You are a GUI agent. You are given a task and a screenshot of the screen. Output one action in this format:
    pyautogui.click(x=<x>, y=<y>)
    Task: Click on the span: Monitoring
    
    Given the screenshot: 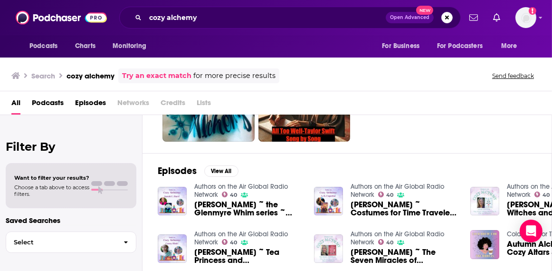 What is the action you would take?
    pyautogui.click(x=129, y=46)
    